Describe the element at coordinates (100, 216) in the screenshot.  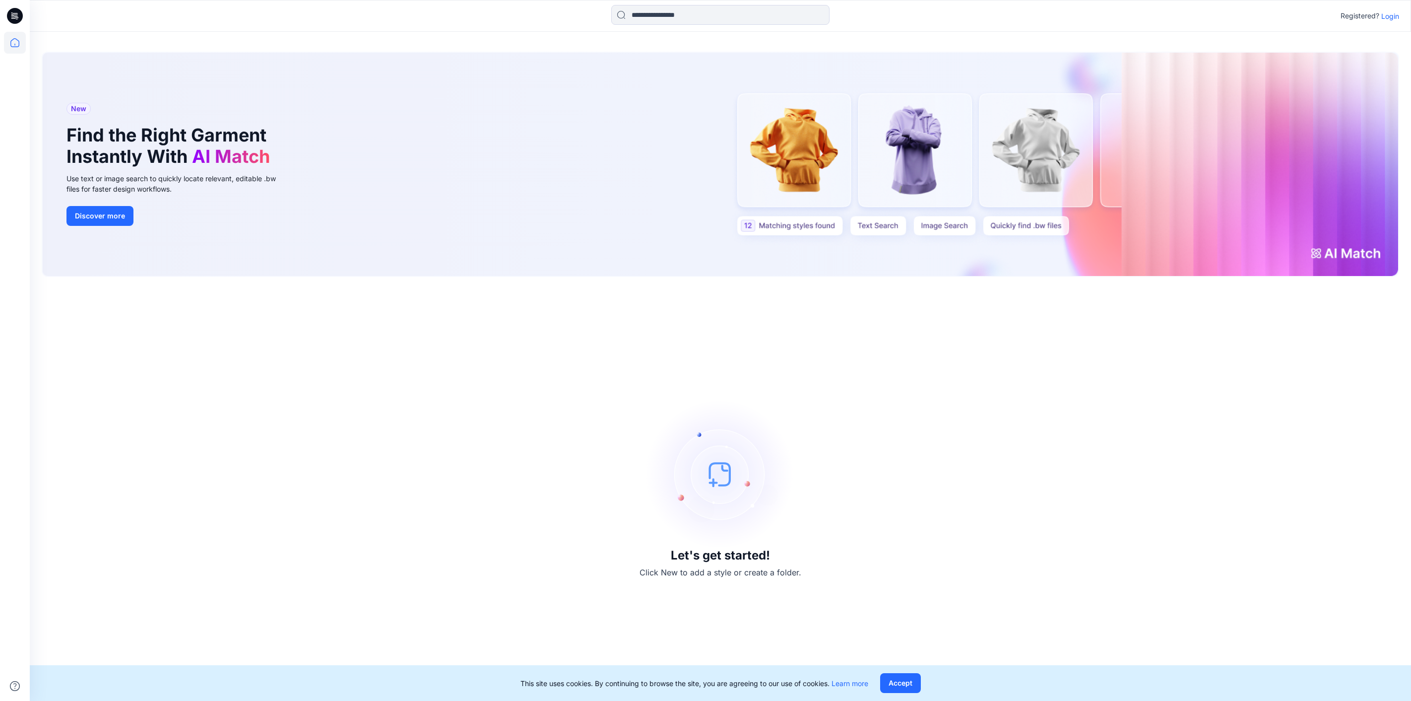
I see `a: Discover more` at that location.